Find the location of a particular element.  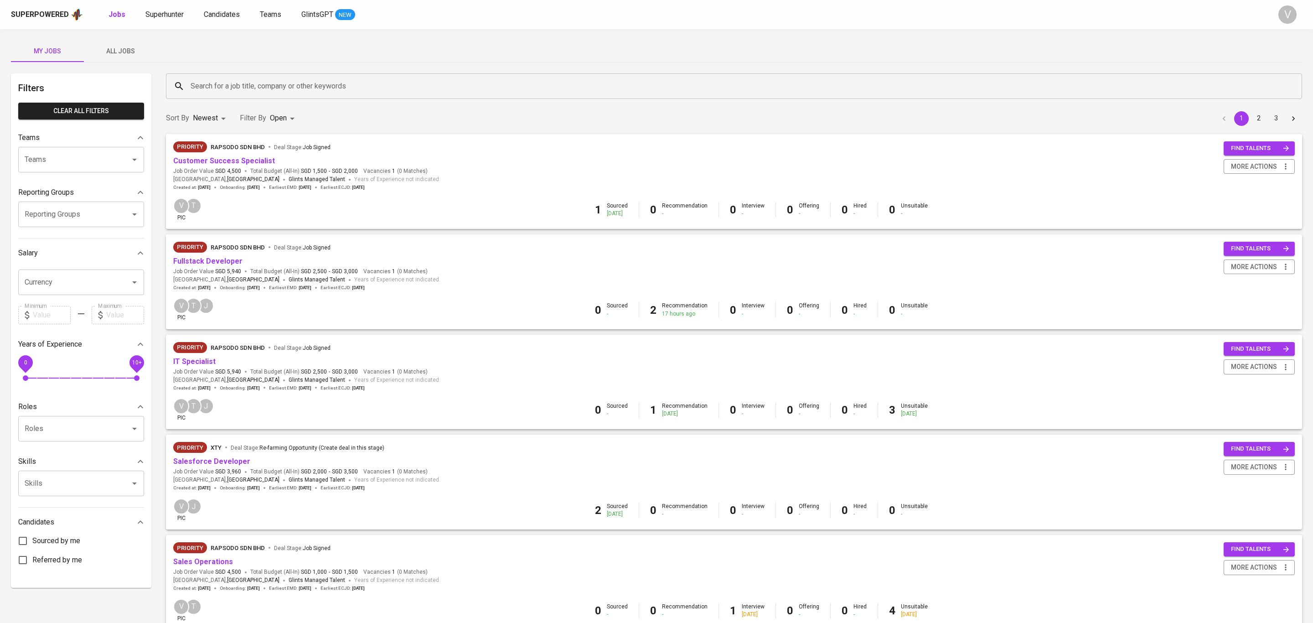

span: SGD 4,500 is located at coordinates (228, 572).